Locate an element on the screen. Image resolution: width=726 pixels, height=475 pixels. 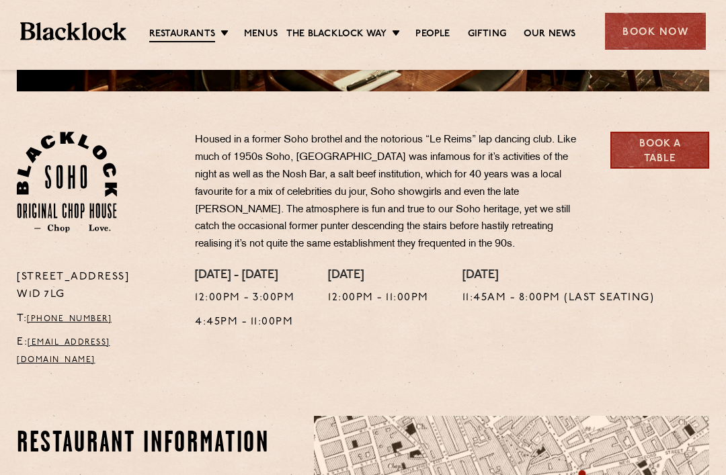
a: Menus is located at coordinates (261, 34).